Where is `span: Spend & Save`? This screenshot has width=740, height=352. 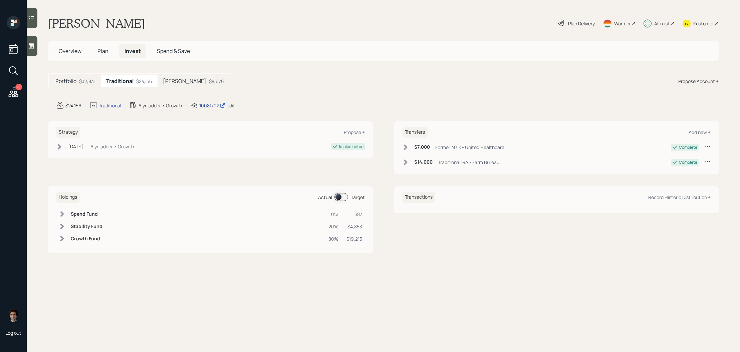 span: Spend & Save is located at coordinates (173, 51).